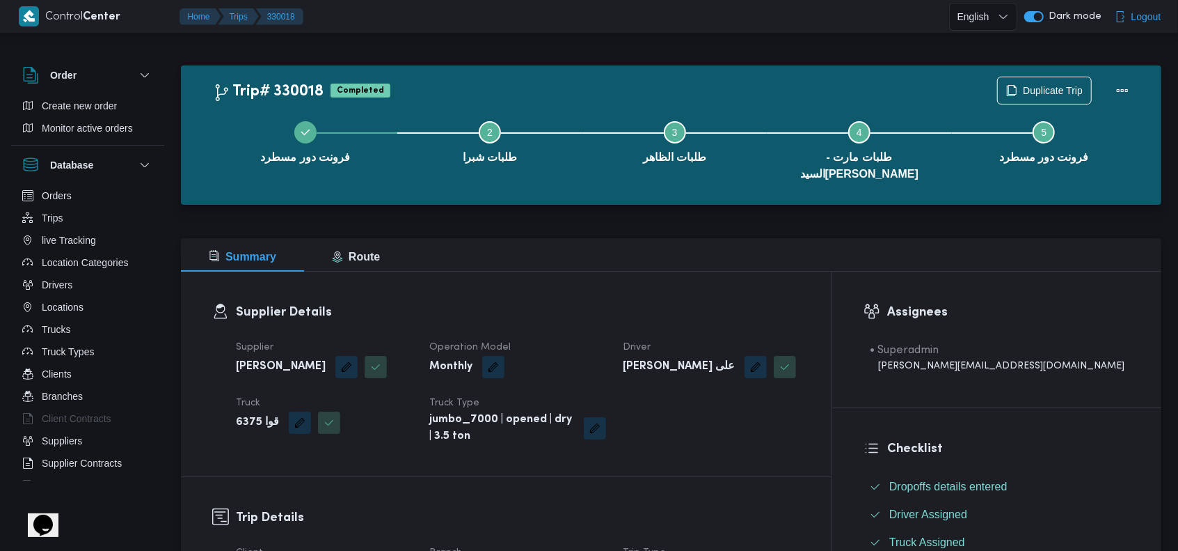  Describe the element at coordinates (69, 240) in the screenshot. I see `span: live Tracking` at that location.